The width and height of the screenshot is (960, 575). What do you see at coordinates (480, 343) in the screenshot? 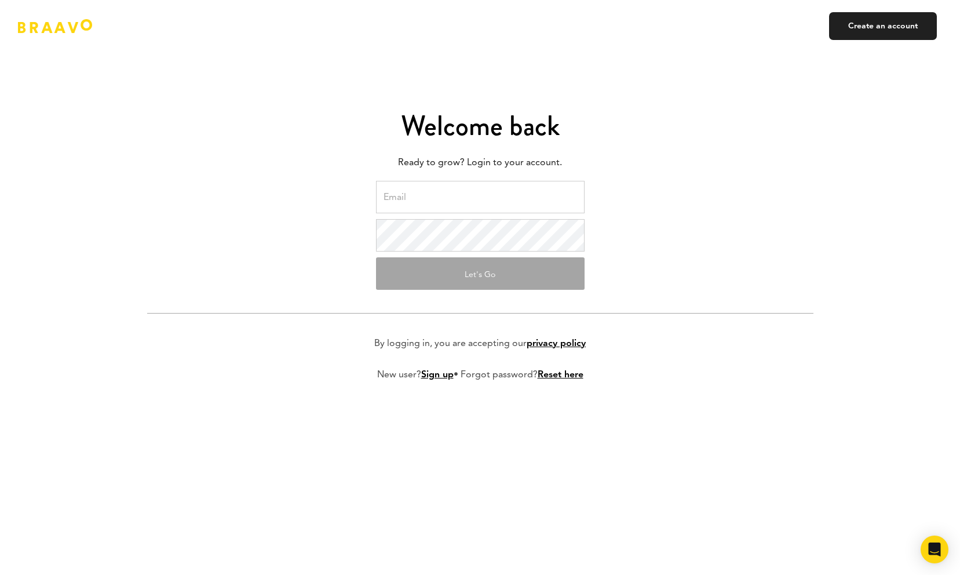
I see `p: By logging in, you are accepting our` at bounding box center [480, 343].